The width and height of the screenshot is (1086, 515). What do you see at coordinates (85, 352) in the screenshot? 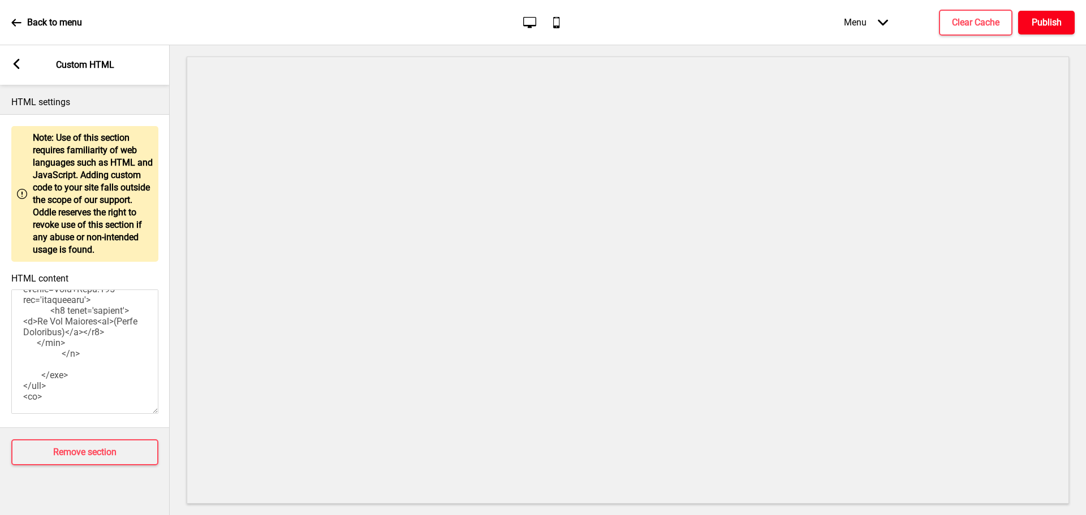
I see `textarea: <lorem> .__ipsumdolo { sit-ametc: 4048ad; elitse: 3 doei; temp-incid: utlabo; } .__etd { magnaali...` at bounding box center [85, 352].